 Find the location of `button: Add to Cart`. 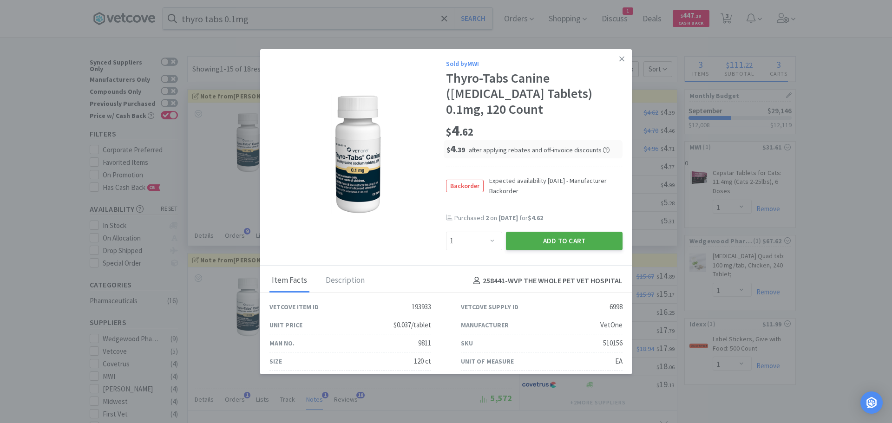

button: Add to Cart is located at coordinates (564, 241).